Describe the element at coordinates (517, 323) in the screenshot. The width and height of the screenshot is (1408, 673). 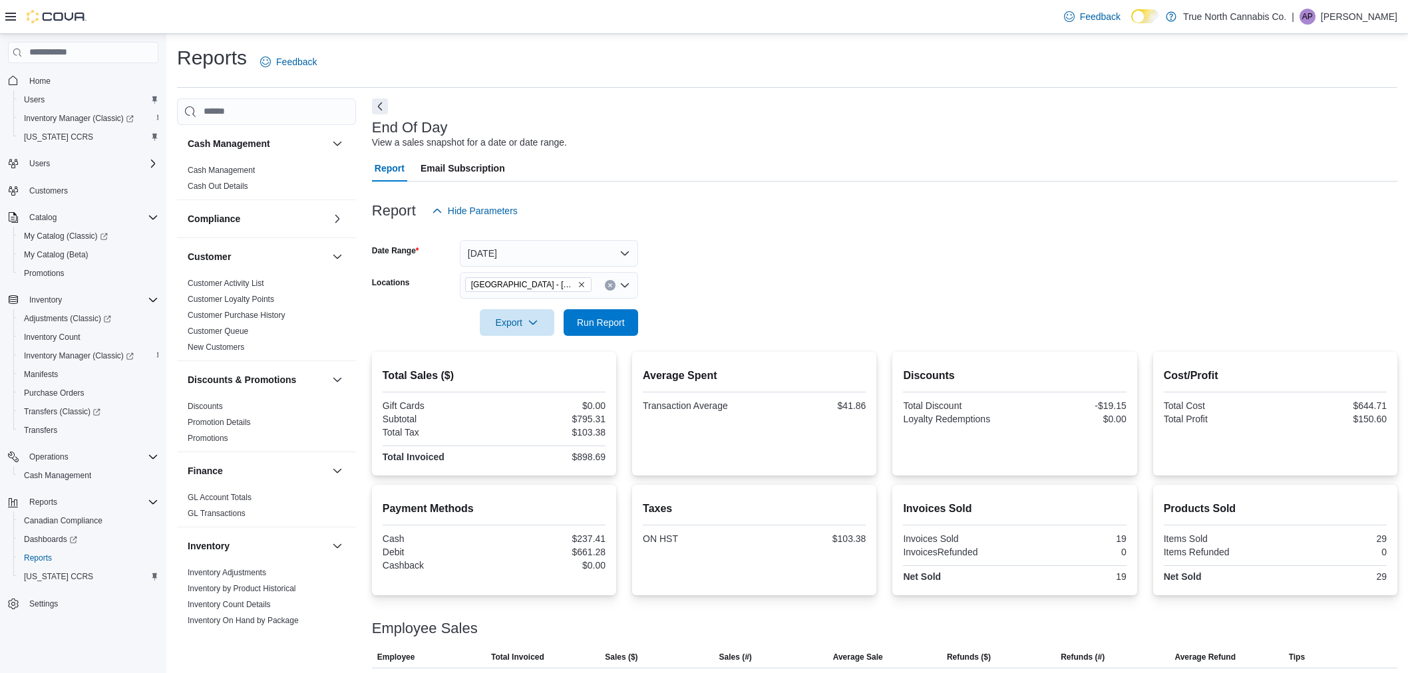
I see `button: Export` at that location.